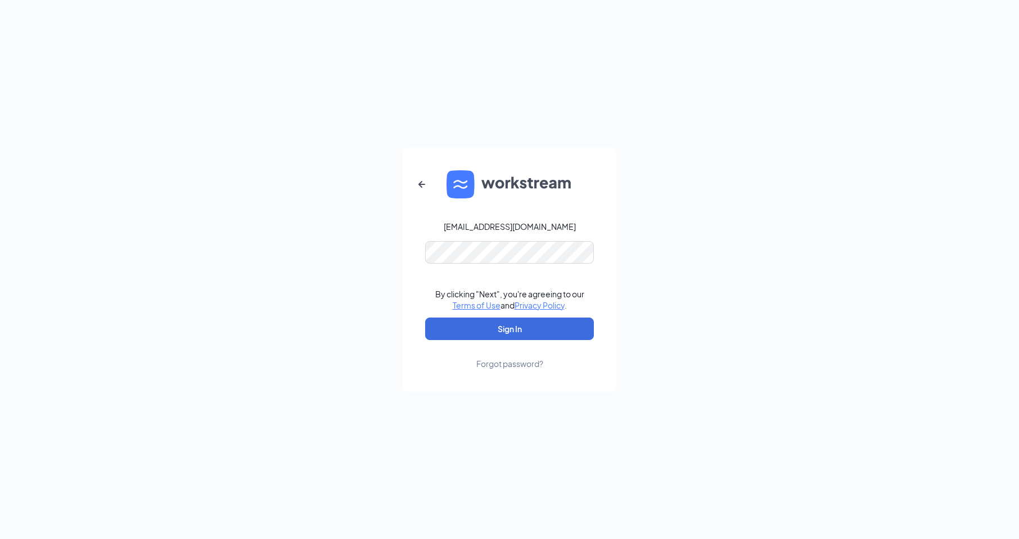  I want to click on a: Forgot password?, so click(509, 355).